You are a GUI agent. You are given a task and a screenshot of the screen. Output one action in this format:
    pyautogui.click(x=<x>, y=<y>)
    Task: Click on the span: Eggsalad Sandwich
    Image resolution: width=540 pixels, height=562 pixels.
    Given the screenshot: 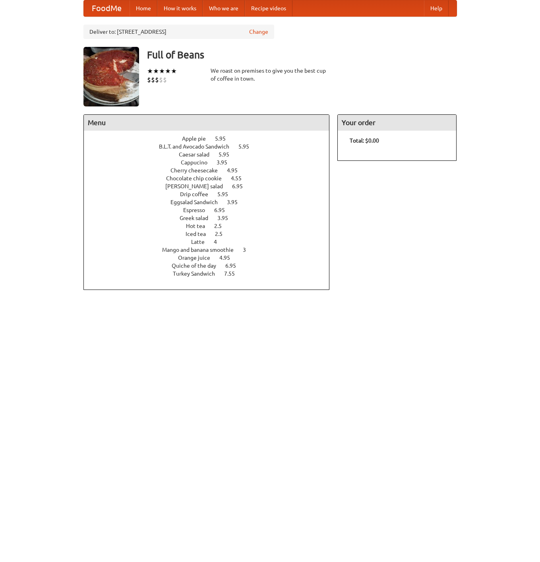 What is the action you would take?
    pyautogui.click(x=198, y=202)
    